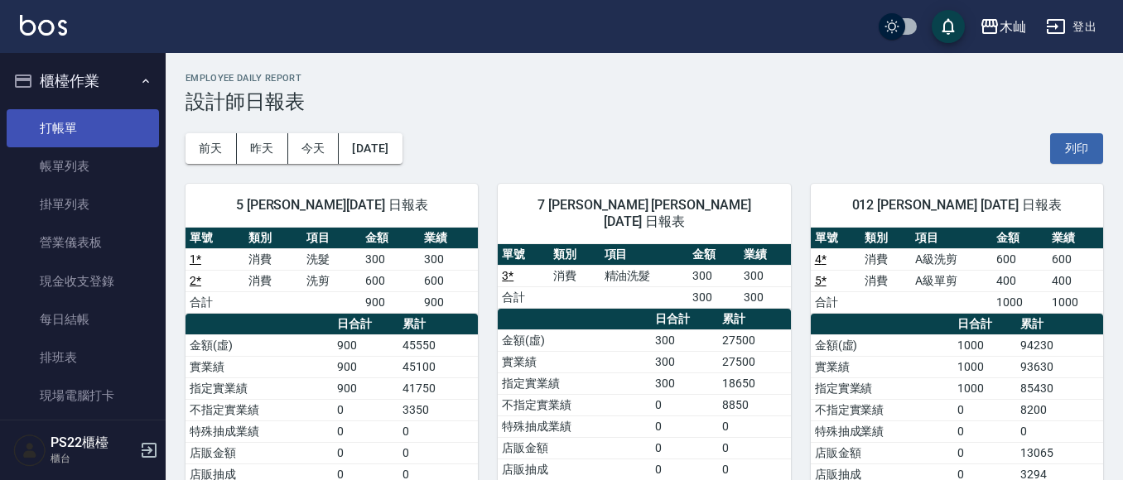  I want to click on a: 每日結帳, so click(83, 320).